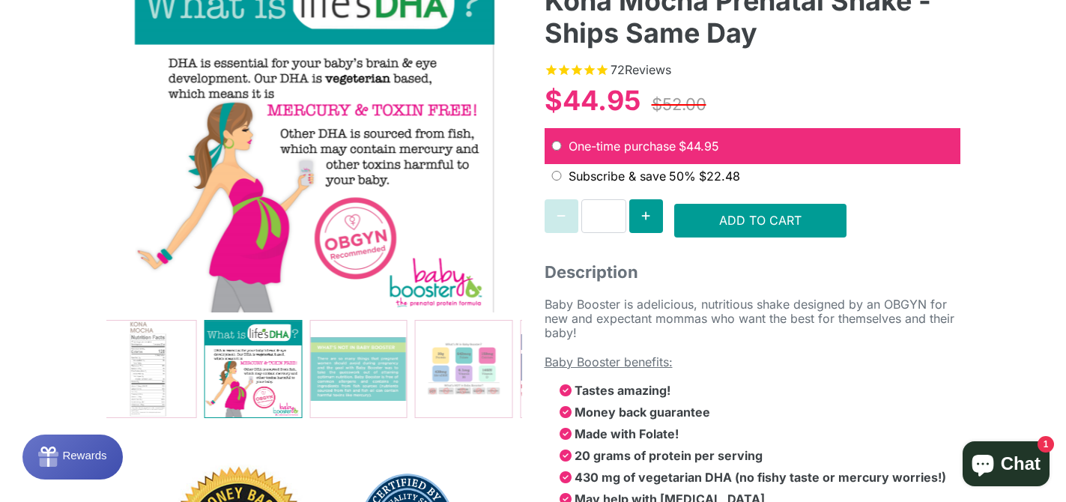  I want to click on span: Description, so click(752, 272).